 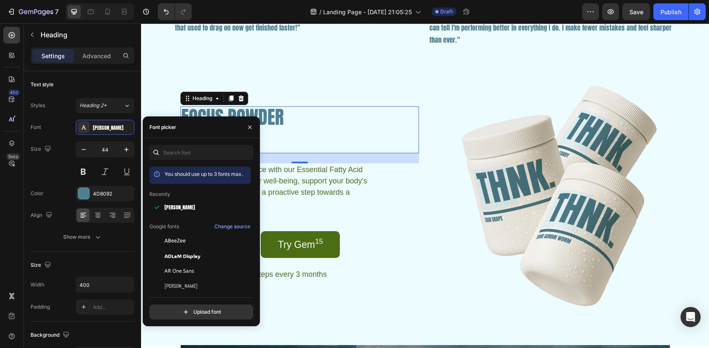 What do you see at coordinates (68, 221) in the screenshot?
I see `div: $29.95` at bounding box center [68, 221].